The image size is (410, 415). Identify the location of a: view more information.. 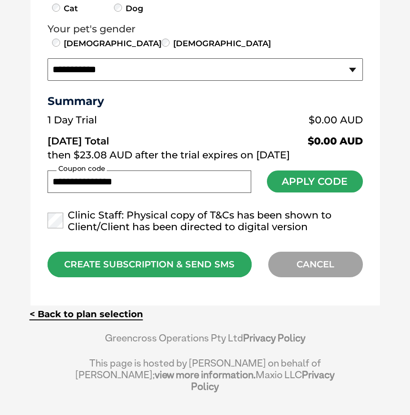
(205, 375).